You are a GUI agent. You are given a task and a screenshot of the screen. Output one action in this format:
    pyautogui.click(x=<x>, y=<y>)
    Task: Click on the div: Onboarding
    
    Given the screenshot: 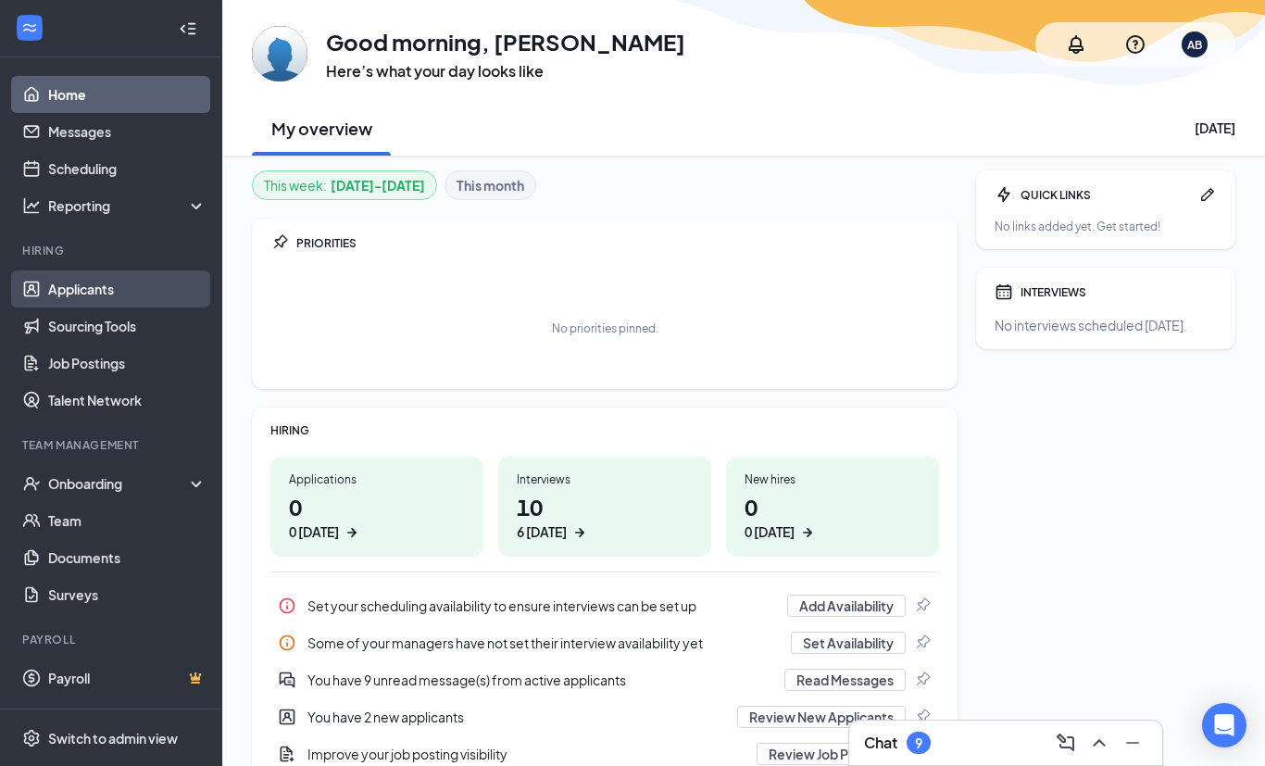 What is the action you would take?
    pyautogui.click(x=120, y=484)
    